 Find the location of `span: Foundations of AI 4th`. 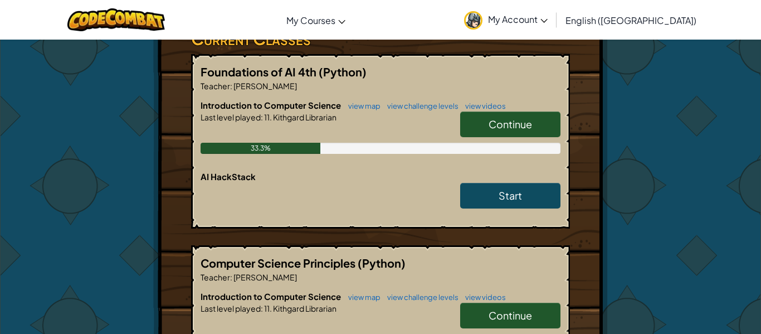

span: Foundations of AI 4th is located at coordinates (260, 71).